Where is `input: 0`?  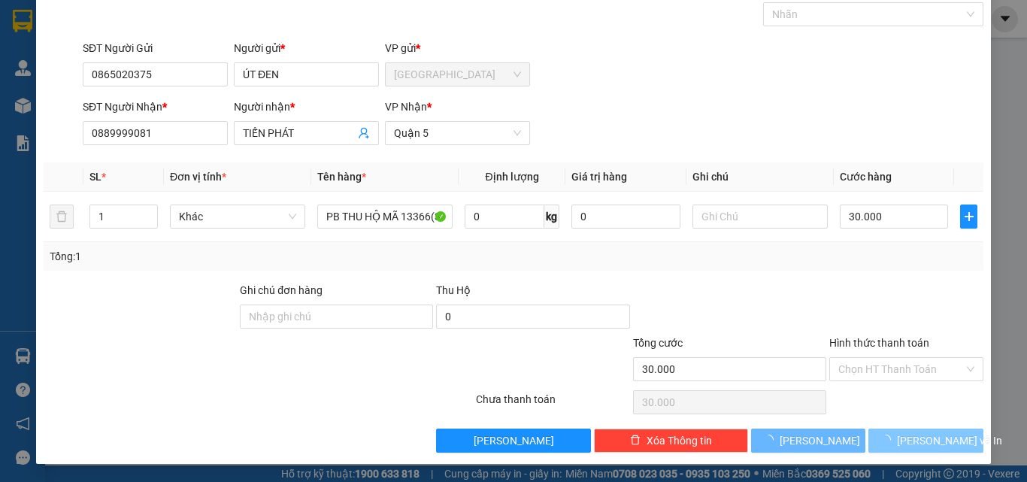 input: 0 is located at coordinates (625, 216).